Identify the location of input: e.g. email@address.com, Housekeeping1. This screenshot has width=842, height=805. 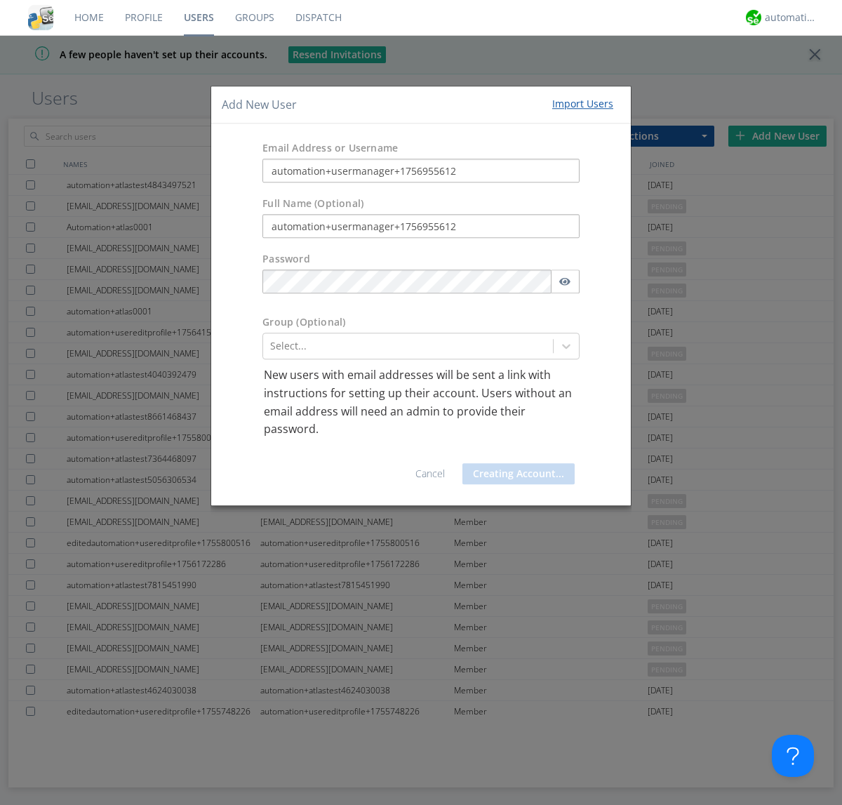
(421, 171).